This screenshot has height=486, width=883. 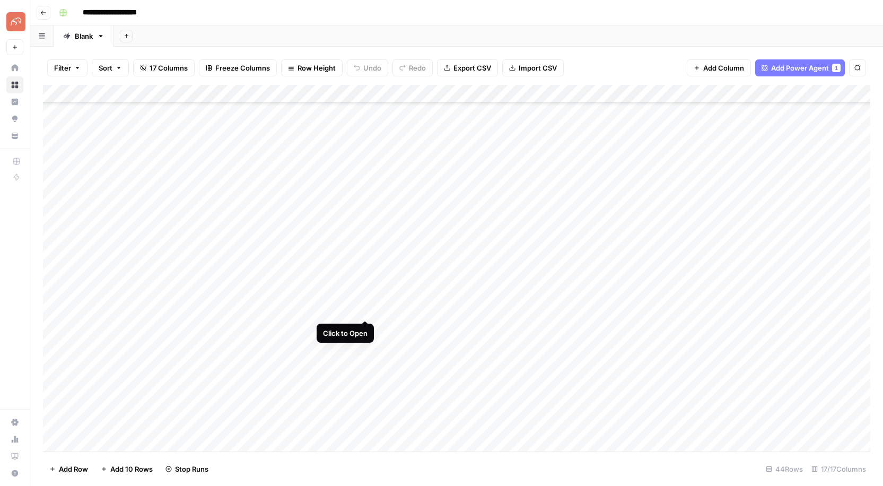 What do you see at coordinates (15, 422) in the screenshot?
I see `a: Settings` at bounding box center [15, 422].